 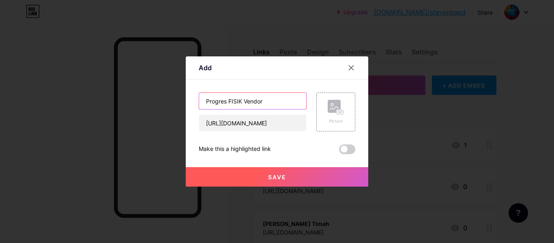 I want to click on button: Save, so click(x=277, y=177).